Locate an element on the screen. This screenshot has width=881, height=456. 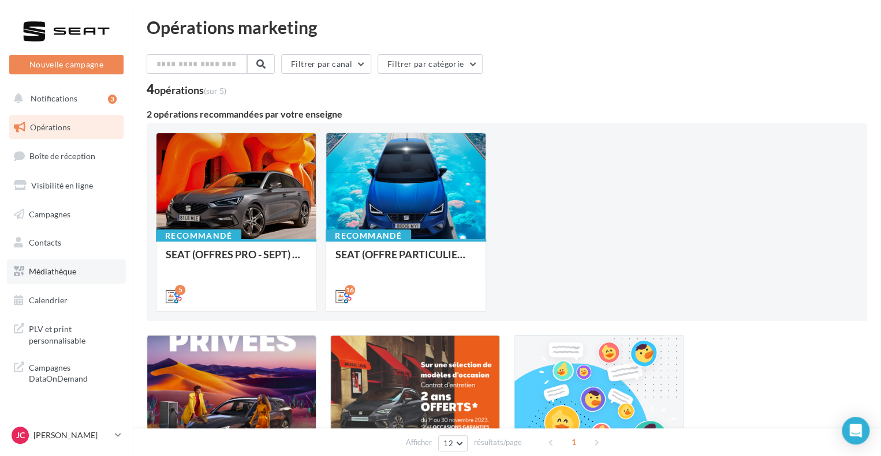
a: Boîte de réception is located at coordinates (66, 156).